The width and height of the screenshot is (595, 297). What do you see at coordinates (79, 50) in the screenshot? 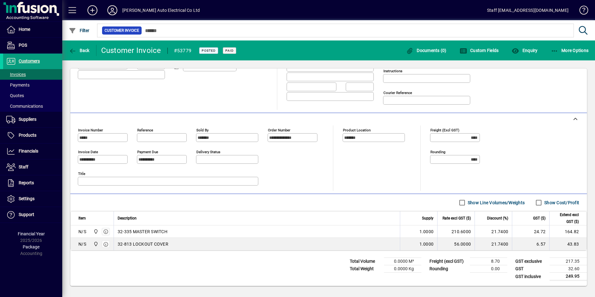
I see `span: Back` at bounding box center [79, 50].